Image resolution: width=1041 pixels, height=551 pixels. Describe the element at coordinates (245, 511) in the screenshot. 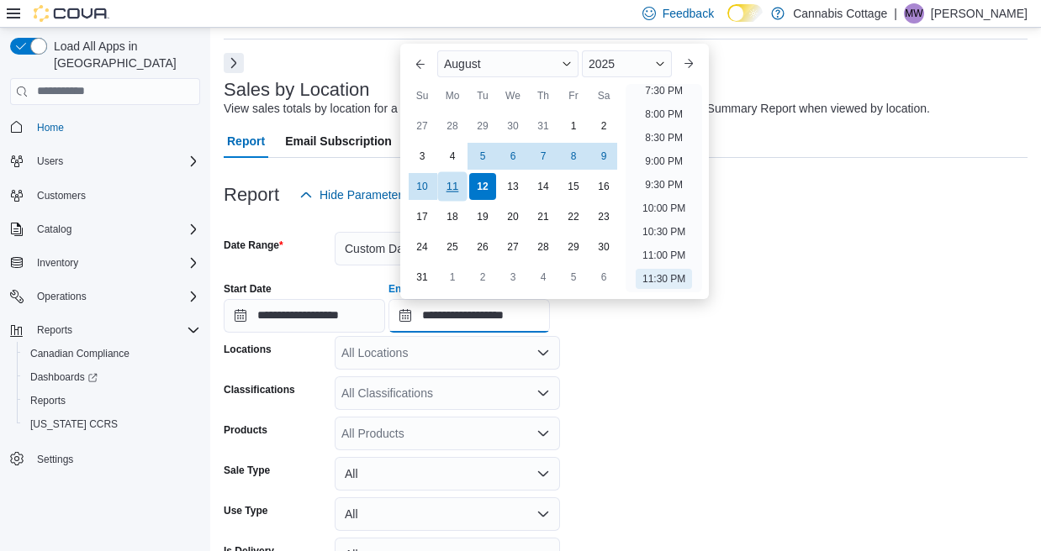

I see `label: Use Type` at that location.